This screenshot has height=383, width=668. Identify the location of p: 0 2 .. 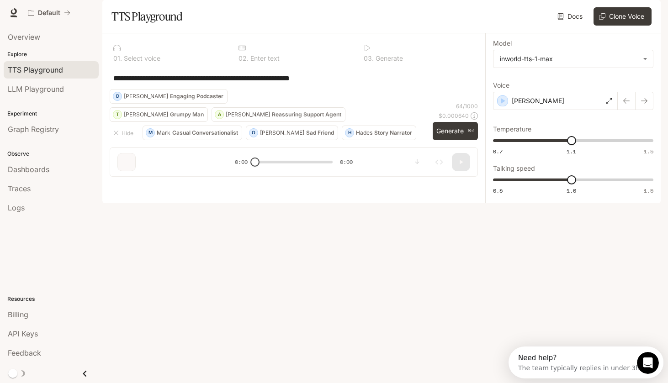
(244, 58).